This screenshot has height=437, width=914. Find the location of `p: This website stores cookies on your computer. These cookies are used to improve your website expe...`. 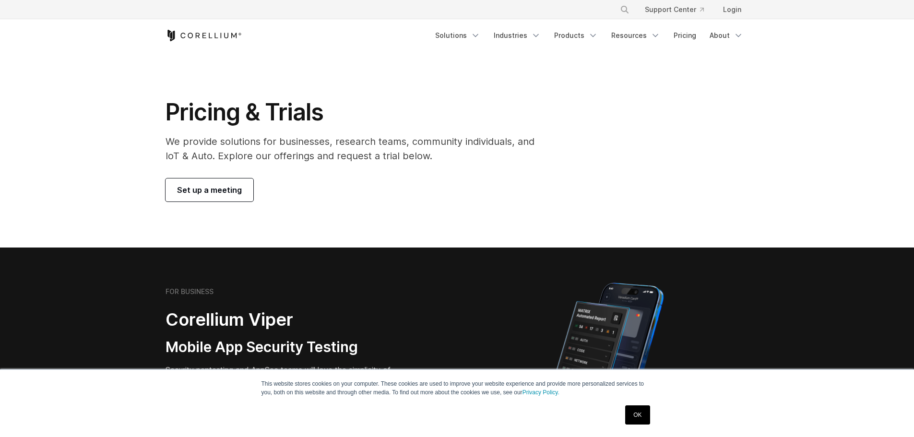

p: This website stores cookies on your computer. These cookies are used to improve your website expe... is located at coordinates (457, 388).